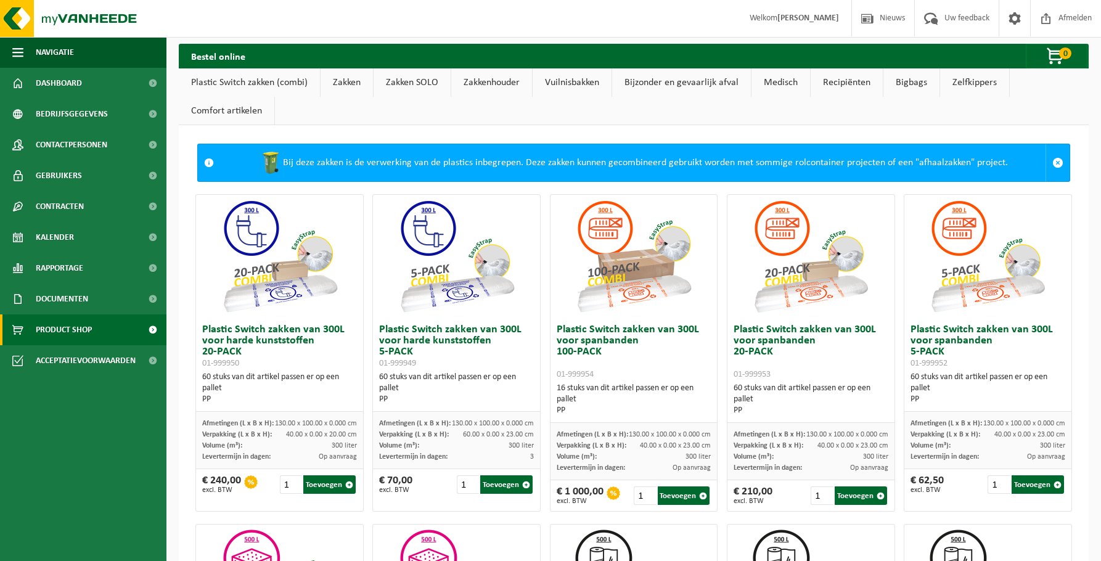 This screenshot has width=1101, height=561. What do you see at coordinates (59, 176) in the screenshot?
I see `span: Gebruikers` at bounding box center [59, 176].